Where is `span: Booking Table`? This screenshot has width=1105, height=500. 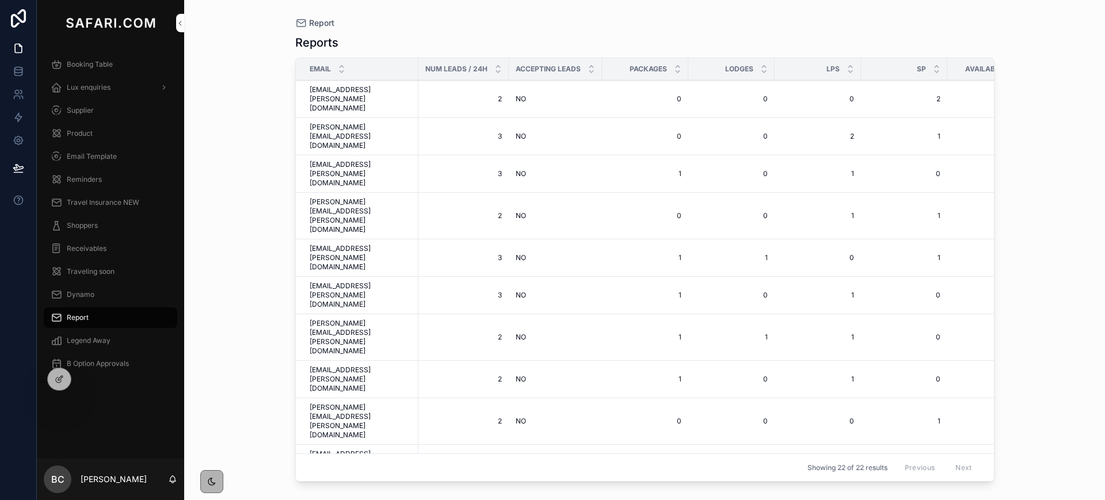 span: Booking Table is located at coordinates (90, 64).